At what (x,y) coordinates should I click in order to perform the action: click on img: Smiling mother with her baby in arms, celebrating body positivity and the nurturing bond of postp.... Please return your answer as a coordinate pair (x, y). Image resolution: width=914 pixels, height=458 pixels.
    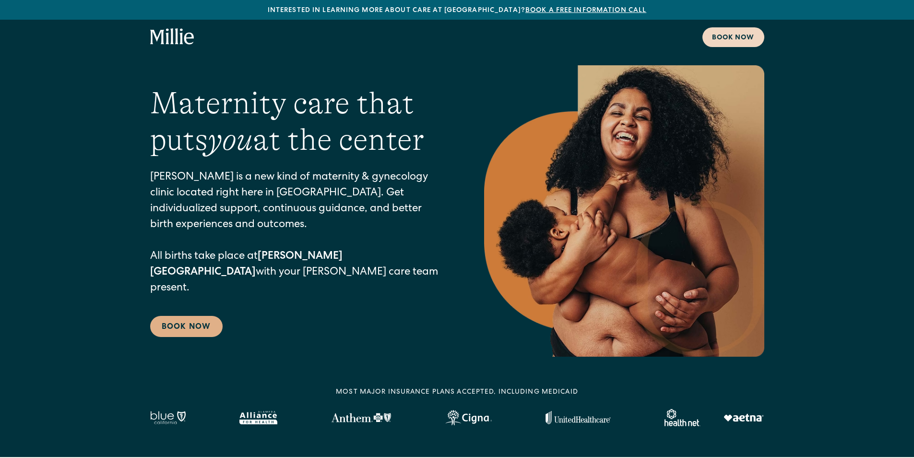
    Looking at the image, I should click on (625, 211).